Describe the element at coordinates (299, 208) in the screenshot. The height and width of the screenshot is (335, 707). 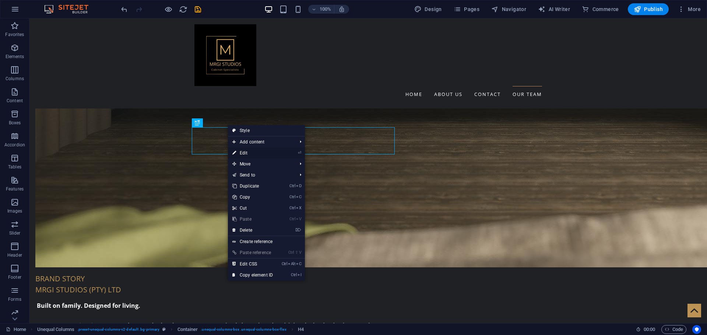
I see `i: X` at that location.